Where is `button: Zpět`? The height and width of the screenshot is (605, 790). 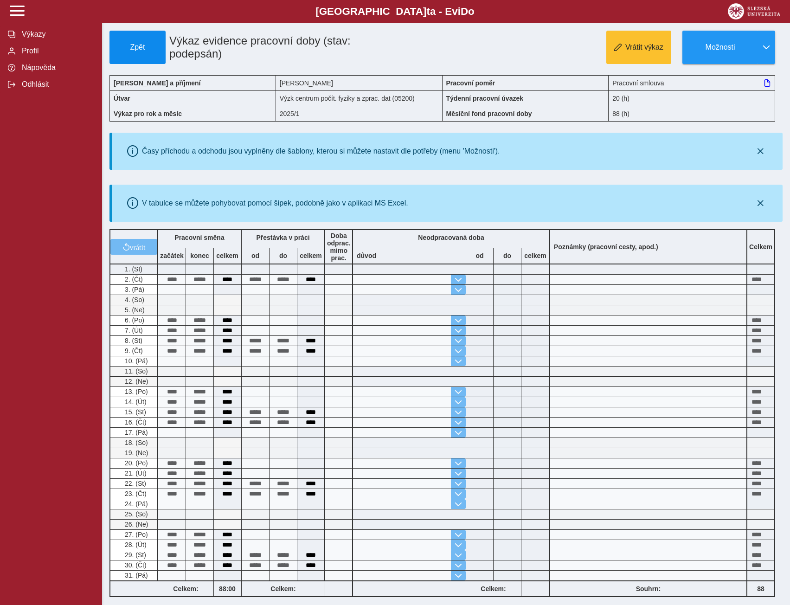 button: Zpět is located at coordinates (137, 47).